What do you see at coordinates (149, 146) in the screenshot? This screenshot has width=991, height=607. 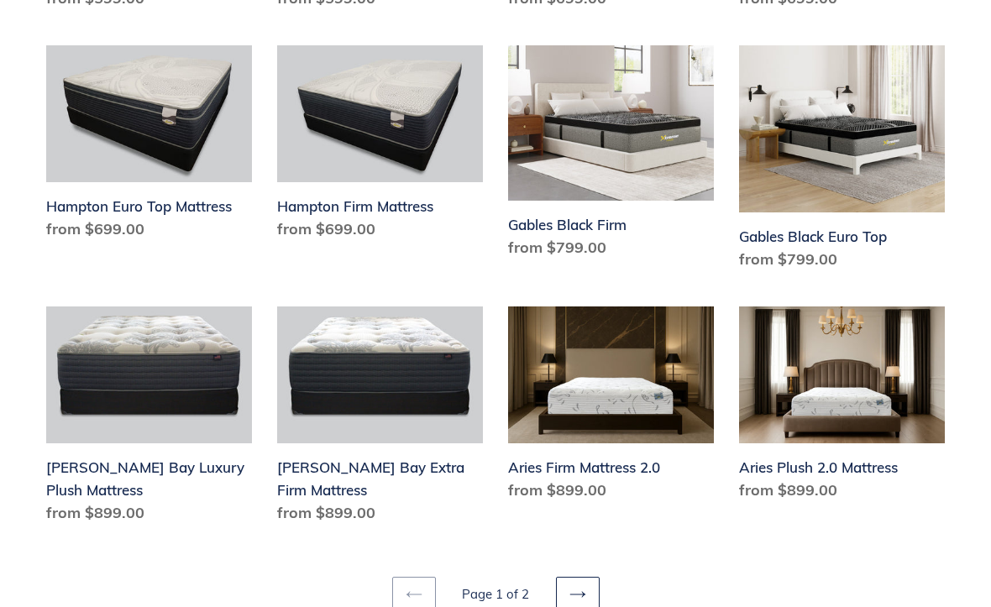 I see `a: Hampton Euro Top Mattress` at bounding box center [149, 146].